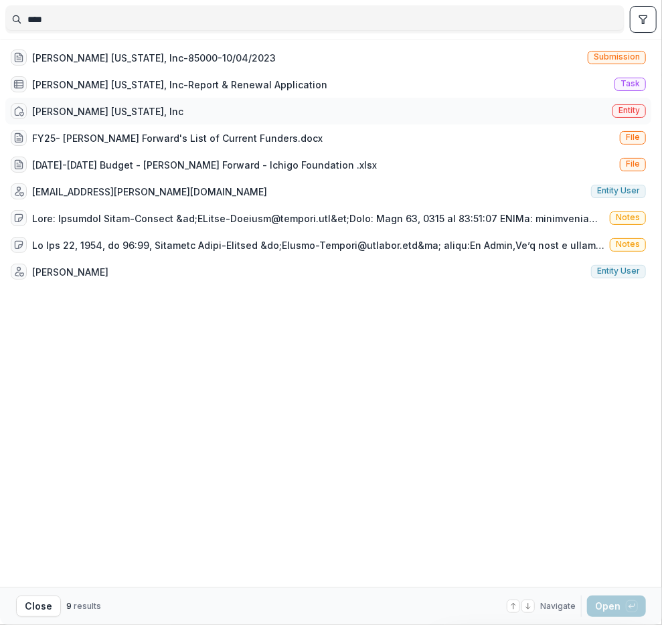 Image resolution: width=662 pixels, height=625 pixels. Describe the element at coordinates (629, 110) in the screenshot. I see `span: Entity` at that location.